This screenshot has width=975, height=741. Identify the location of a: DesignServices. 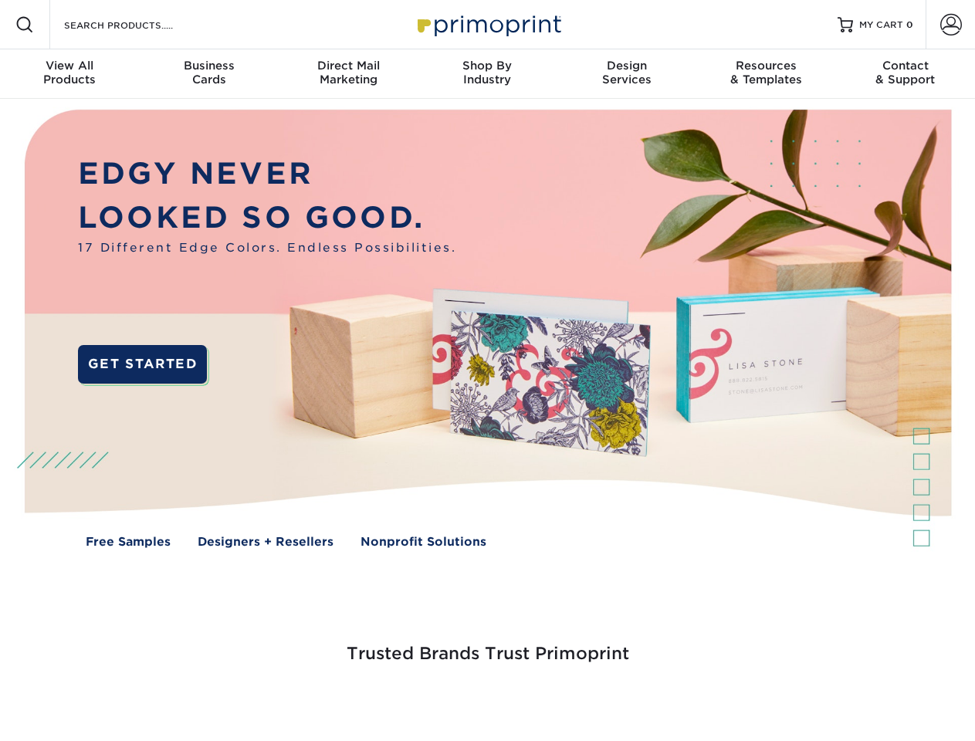
(627, 74).